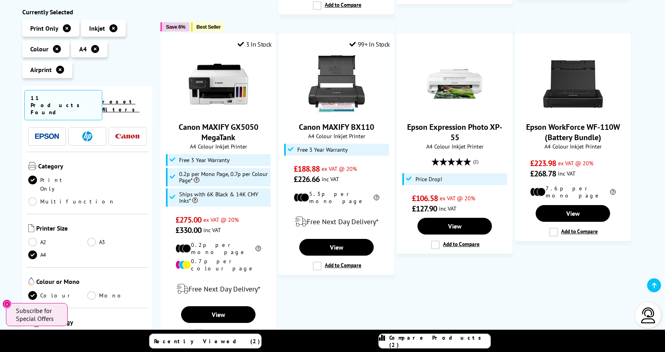  Describe the element at coordinates (88, 12) in the screenshot. I see `div: Currently Selected` at that location.